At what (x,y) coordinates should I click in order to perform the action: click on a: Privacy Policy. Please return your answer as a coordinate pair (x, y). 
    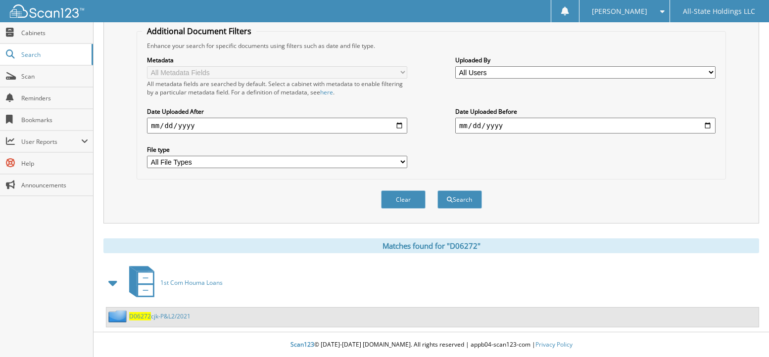
    Looking at the image, I should click on (554, 344).